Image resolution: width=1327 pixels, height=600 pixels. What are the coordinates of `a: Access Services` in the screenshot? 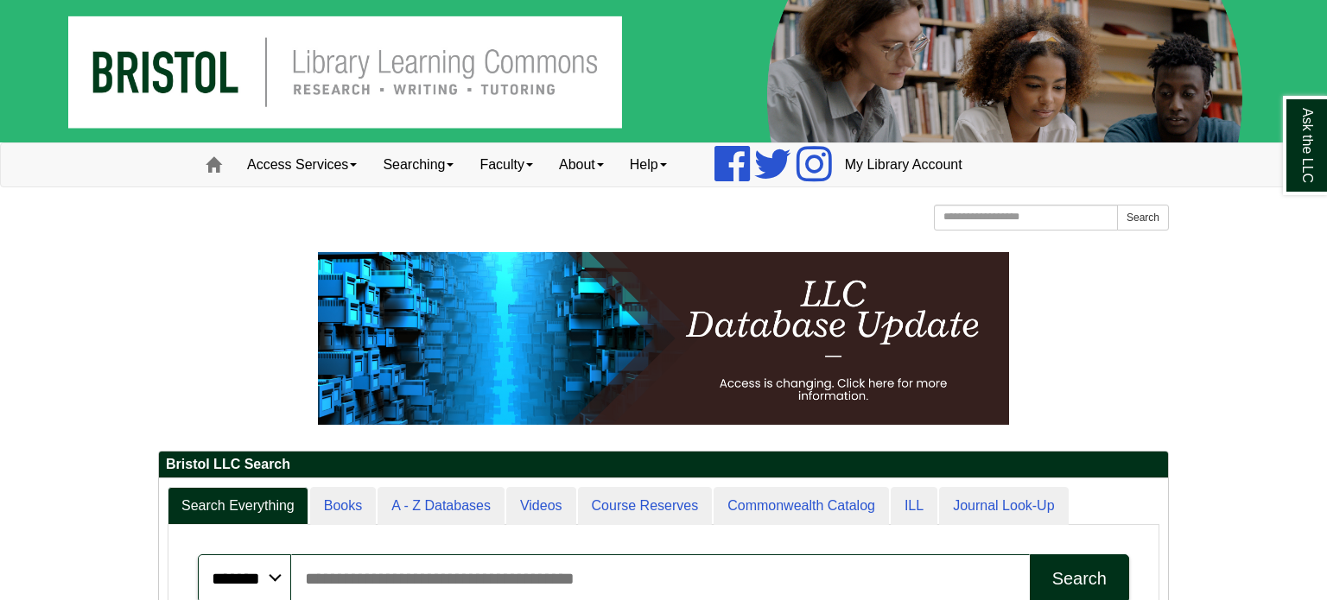 It's located at (301, 165).